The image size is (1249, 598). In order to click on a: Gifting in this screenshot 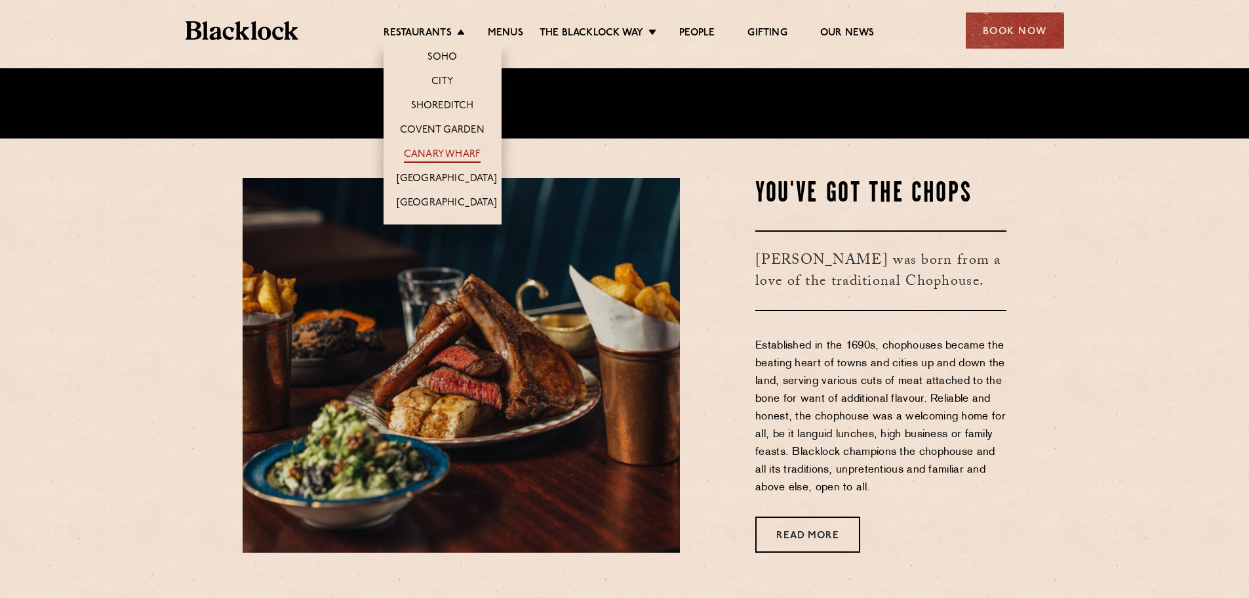, I will do `click(767, 34)`.